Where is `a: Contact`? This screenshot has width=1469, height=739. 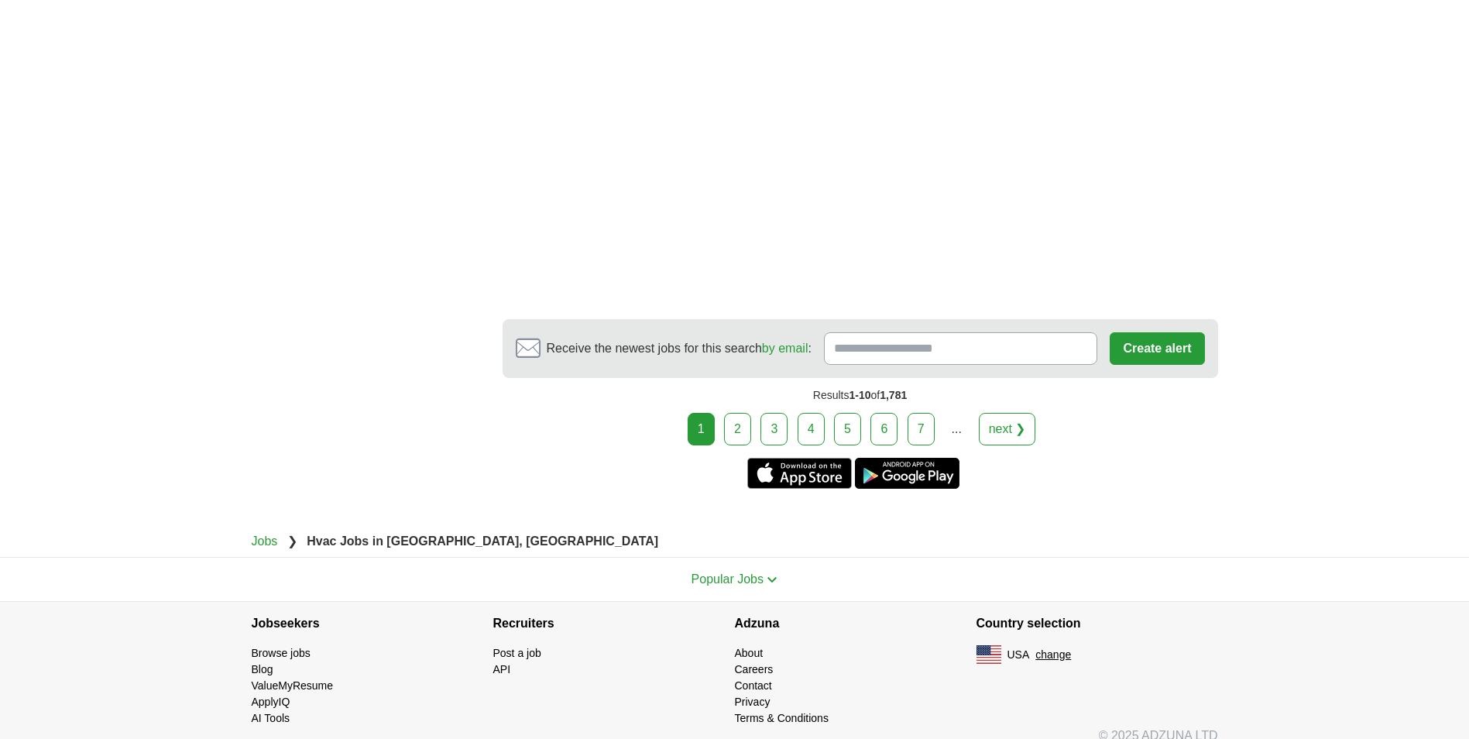 a: Contact is located at coordinates (754, 685).